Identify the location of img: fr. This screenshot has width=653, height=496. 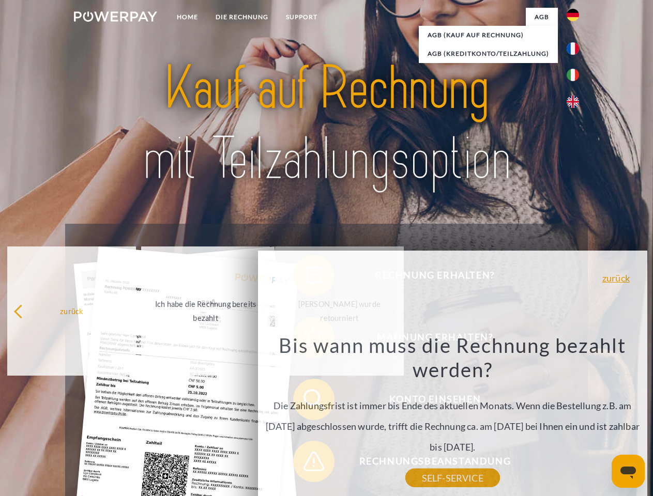
(572, 49).